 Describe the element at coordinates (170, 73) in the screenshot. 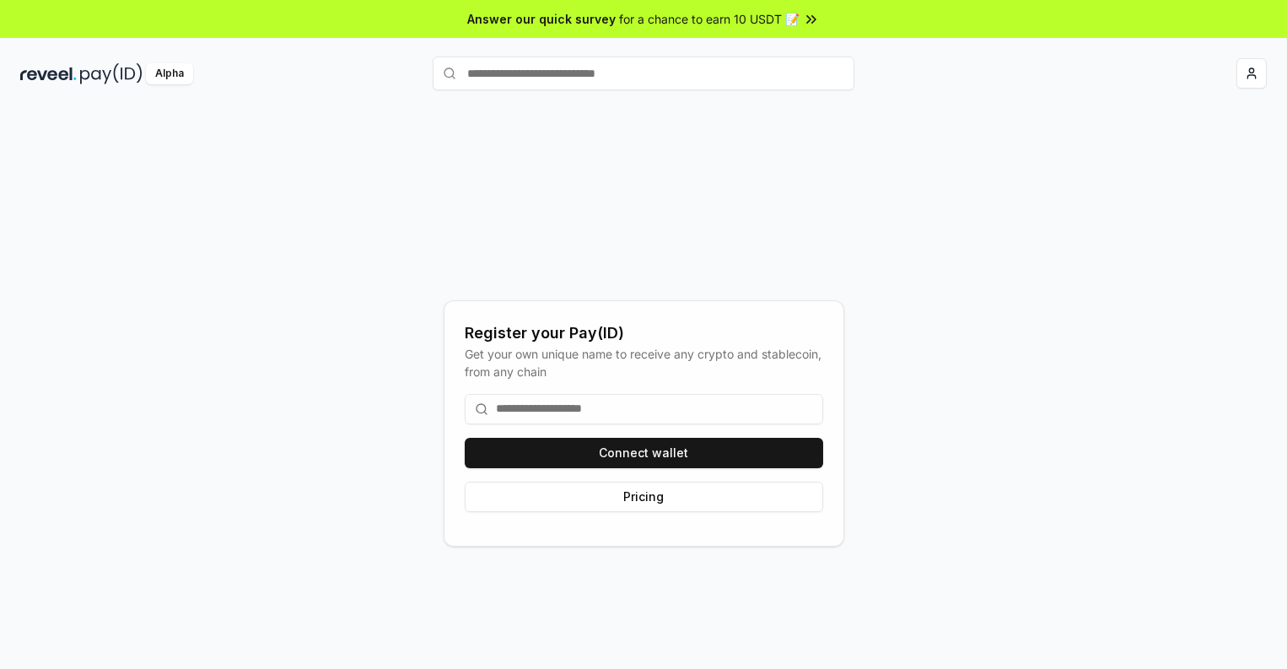

I see `div: Alpha` at that location.